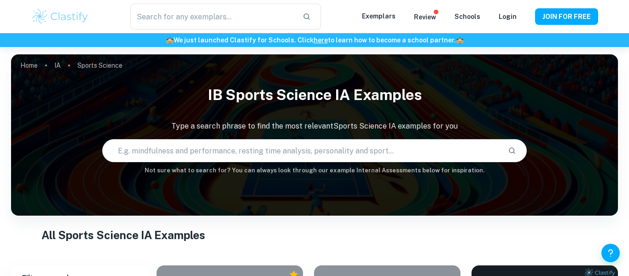 Image resolution: width=629 pixels, height=276 pixels. What do you see at coordinates (611, 253) in the screenshot?
I see `button: Help and Feedback` at bounding box center [611, 253].